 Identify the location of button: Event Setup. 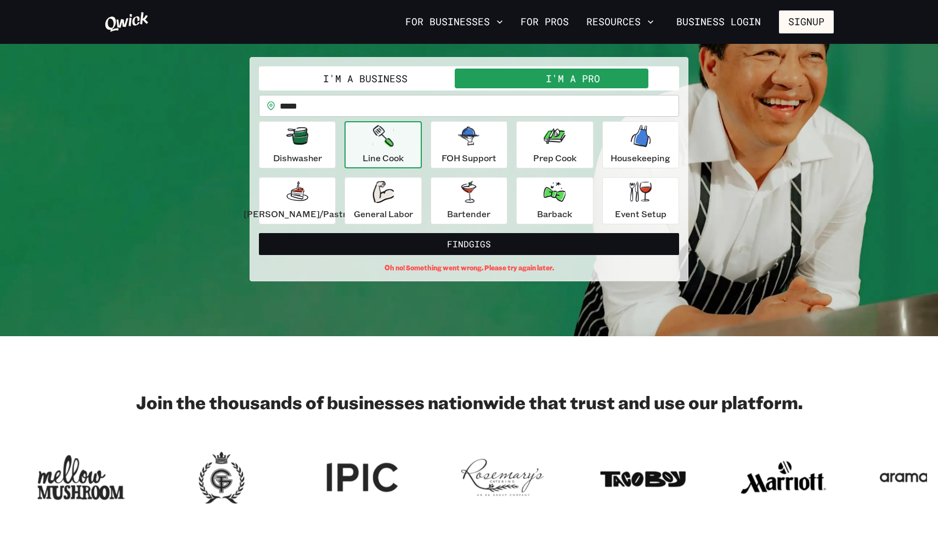
(641, 201).